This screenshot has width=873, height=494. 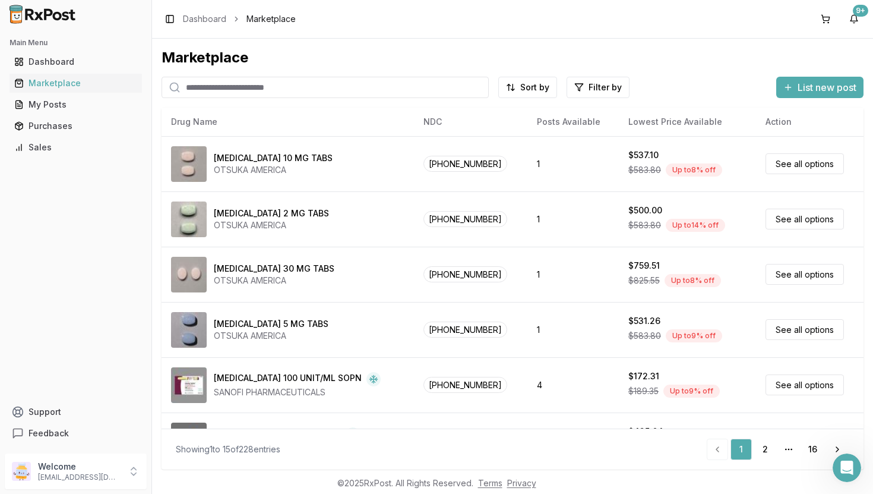 I want to click on div: Up to 14 % off, so click(x=696, y=225).